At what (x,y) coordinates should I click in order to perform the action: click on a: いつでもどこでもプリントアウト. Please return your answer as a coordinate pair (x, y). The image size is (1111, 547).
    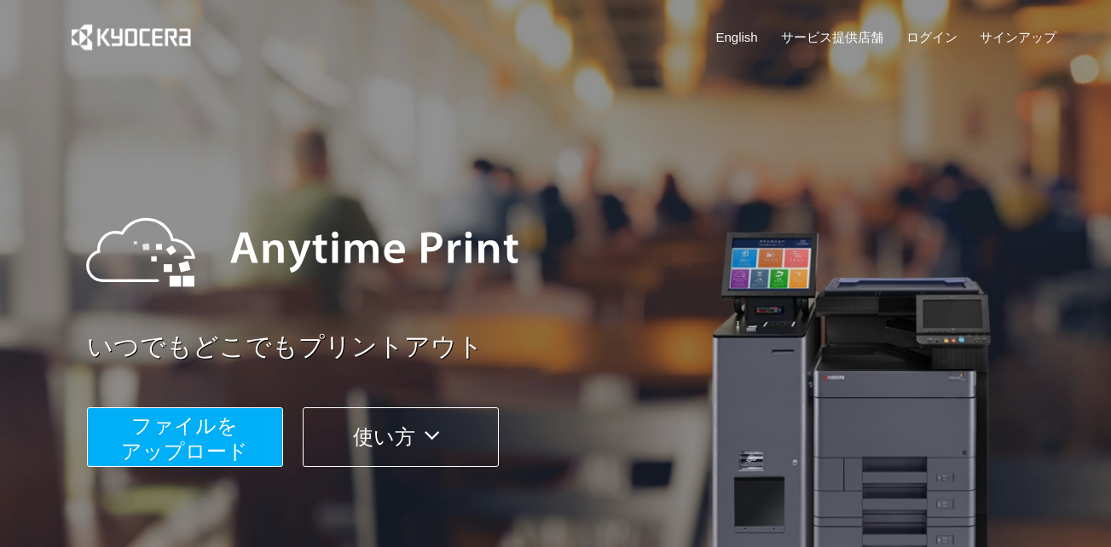
    Looking at the image, I should click on (577, 347).